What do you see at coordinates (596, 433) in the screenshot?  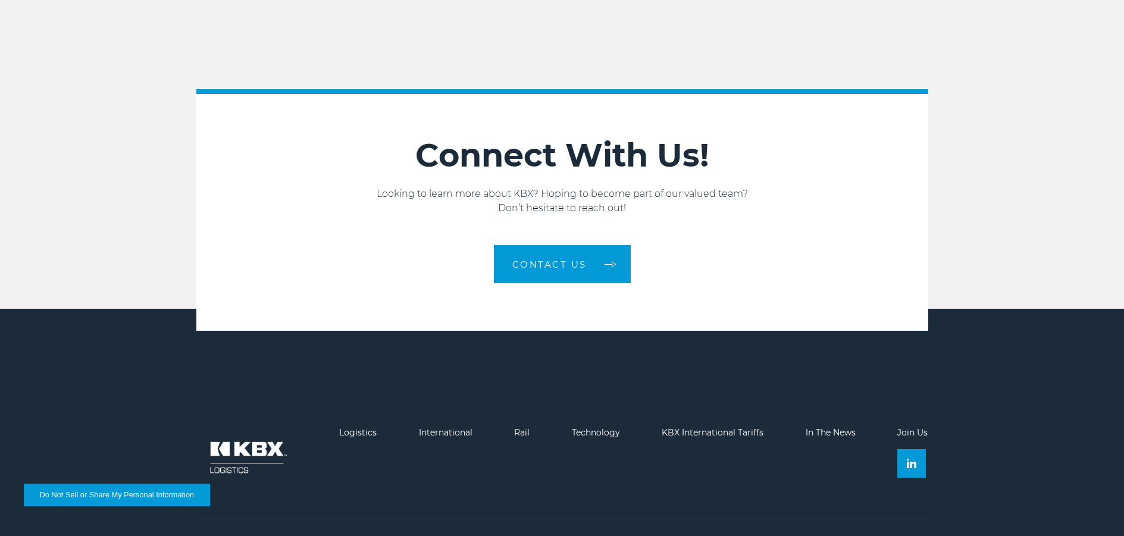 I see `a: Technology` at bounding box center [596, 433].